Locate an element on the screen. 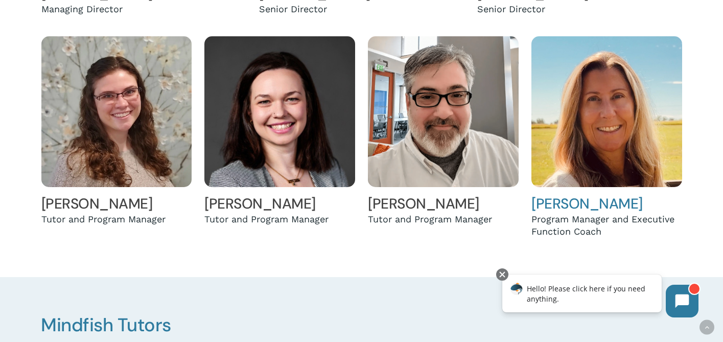 The height and width of the screenshot is (342, 723). span: Hello! Please click here if you need anything. is located at coordinates (94, 27).